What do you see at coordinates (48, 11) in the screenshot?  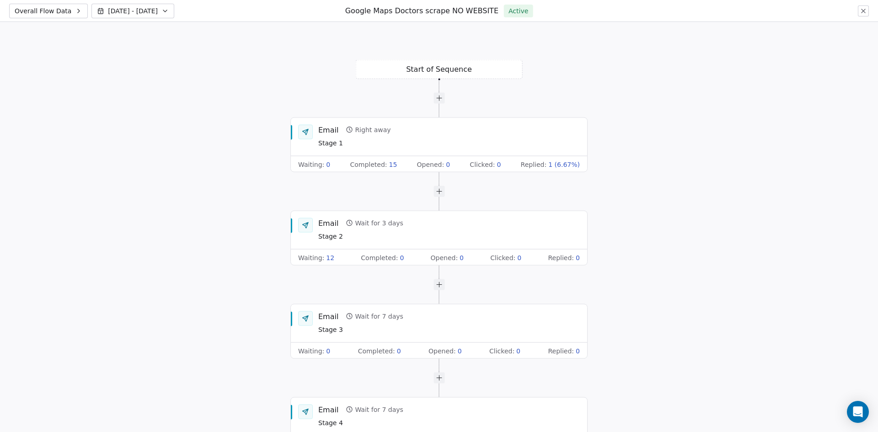 I see `button: Overall Flow Data` at bounding box center [48, 11].